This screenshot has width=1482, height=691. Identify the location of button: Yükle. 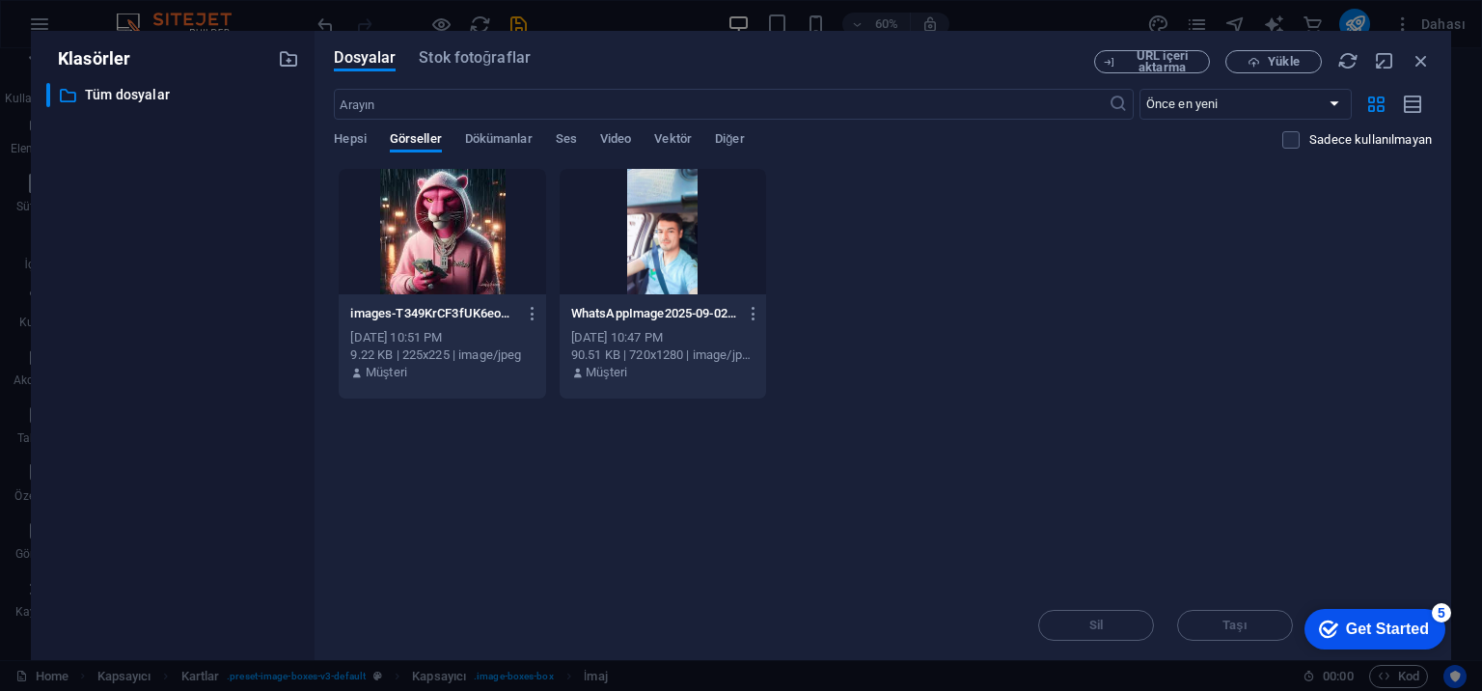
(1273, 62).